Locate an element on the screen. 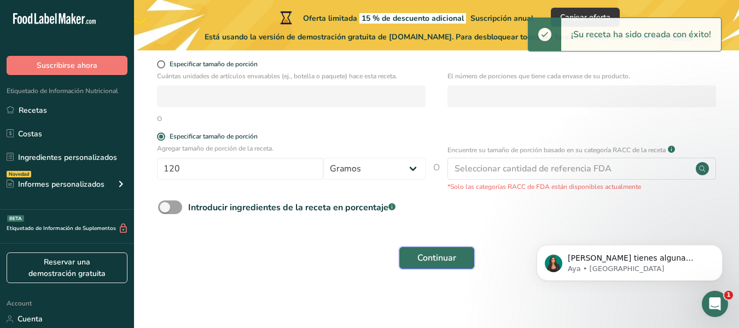 The height and width of the screenshot is (328, 739). img: Profile image for Aya is located at coordinates (33, 42).